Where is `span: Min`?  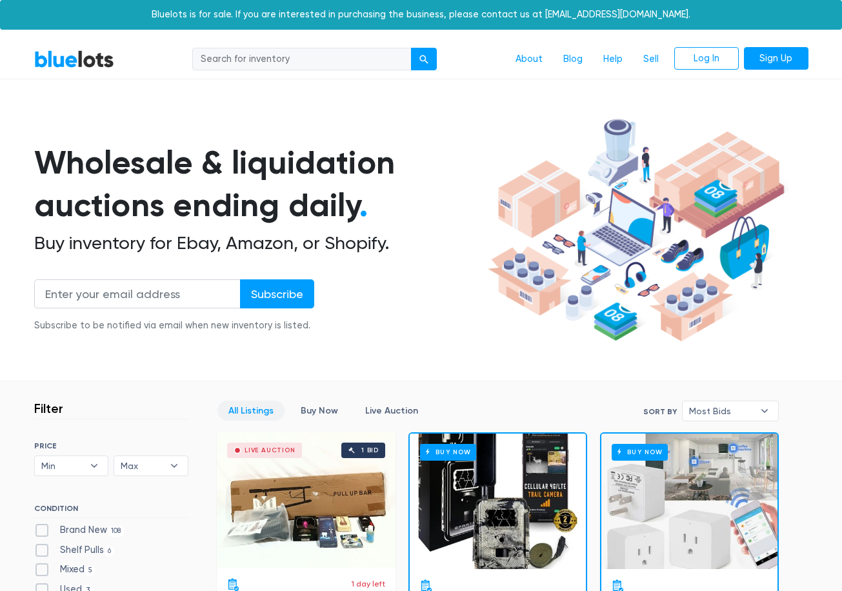 span: Min is located at coordinates (63, 466).